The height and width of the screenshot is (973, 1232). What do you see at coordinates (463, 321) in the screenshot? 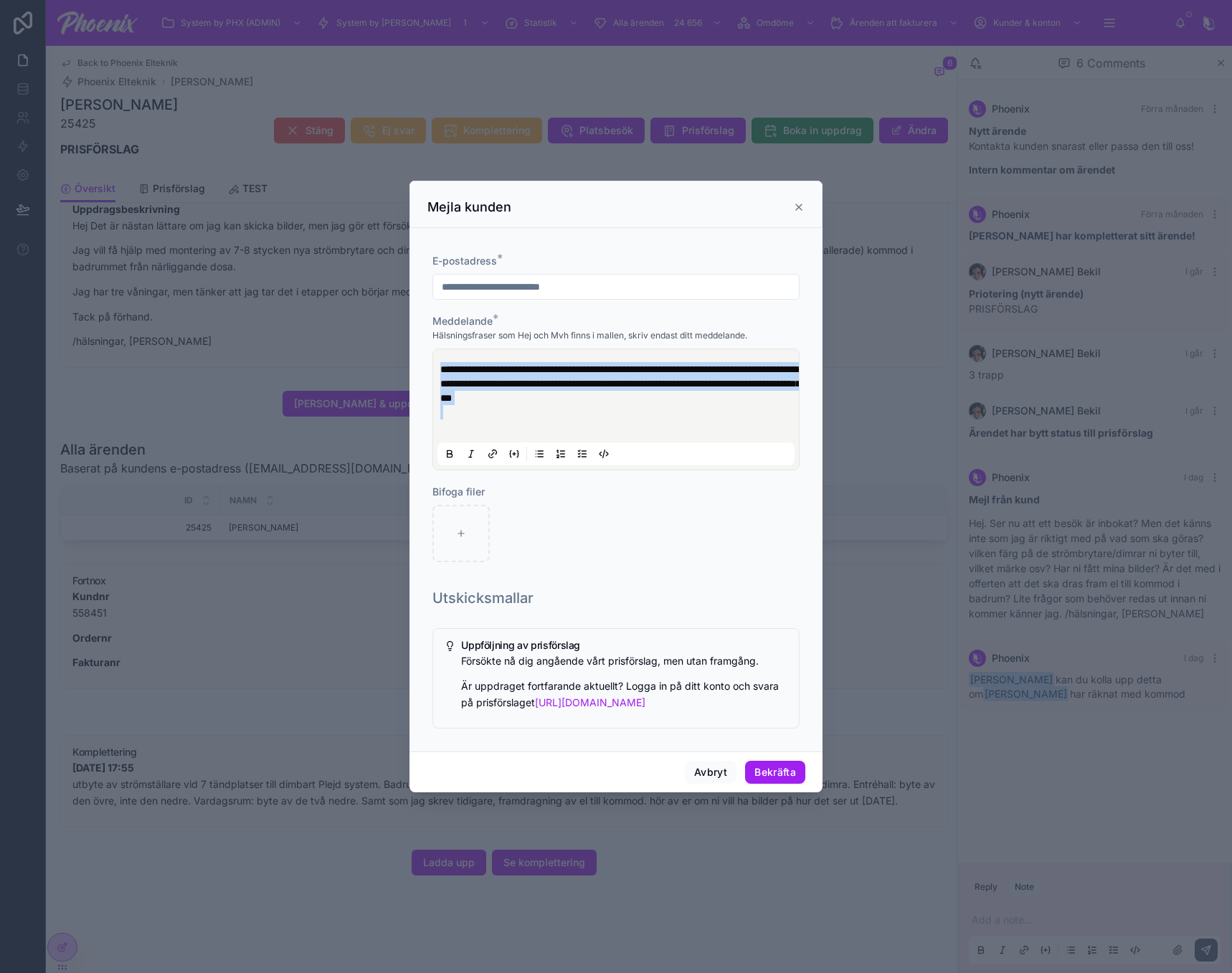
I see `span: Meddelande` at bounding box center [463, 321].